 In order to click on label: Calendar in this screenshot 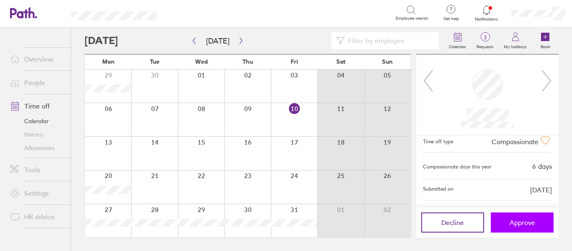, I will do `click(458, 46)`.